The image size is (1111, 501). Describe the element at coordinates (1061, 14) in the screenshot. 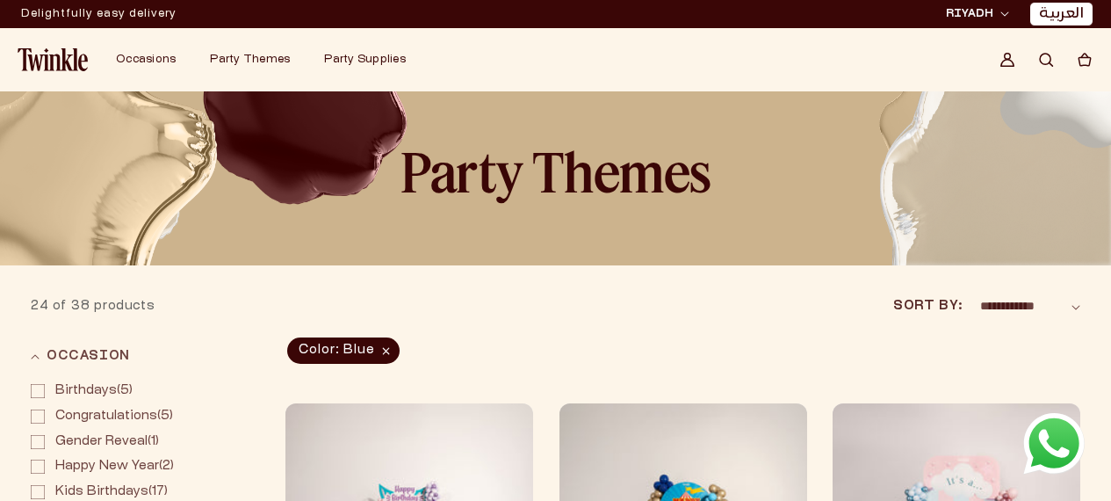

I see `a: العربية` at that location.